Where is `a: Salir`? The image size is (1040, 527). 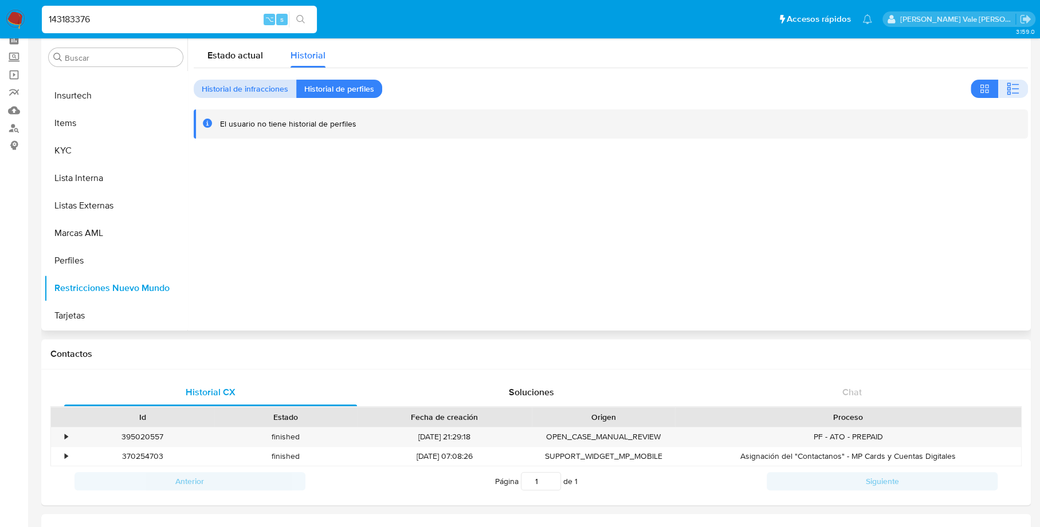 a: Salir is located at coordinates (1025, 19).